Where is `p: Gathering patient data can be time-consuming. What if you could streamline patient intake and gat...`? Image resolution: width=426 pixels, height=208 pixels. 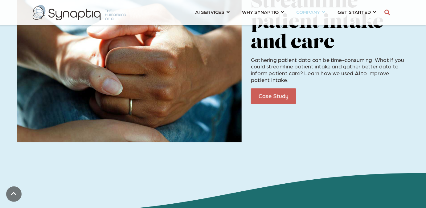
p: Gathering patient data can be time-consuming. What if you could streamline patient intake and gat... is located at coordinates (330, 70).